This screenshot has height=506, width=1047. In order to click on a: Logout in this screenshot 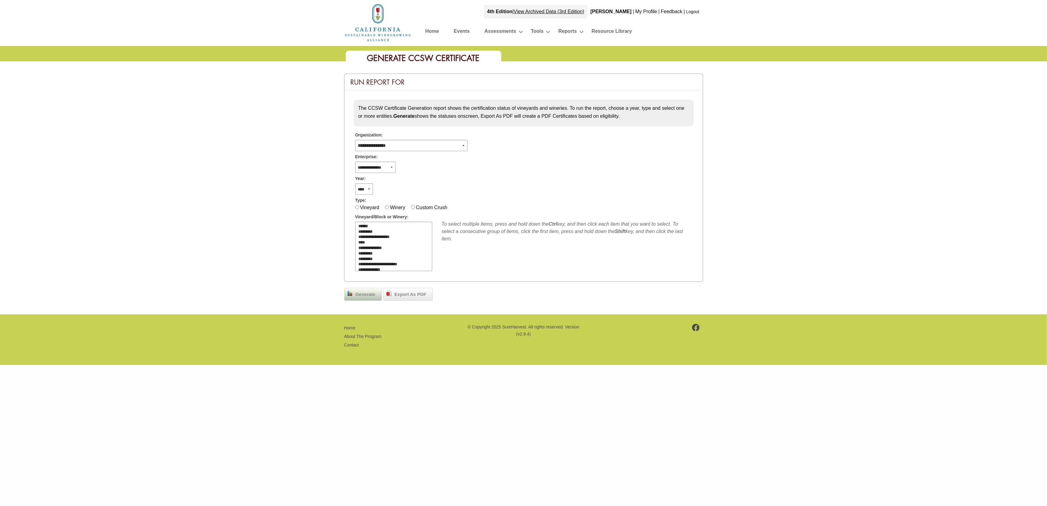, I will do `click(692, 12)`.